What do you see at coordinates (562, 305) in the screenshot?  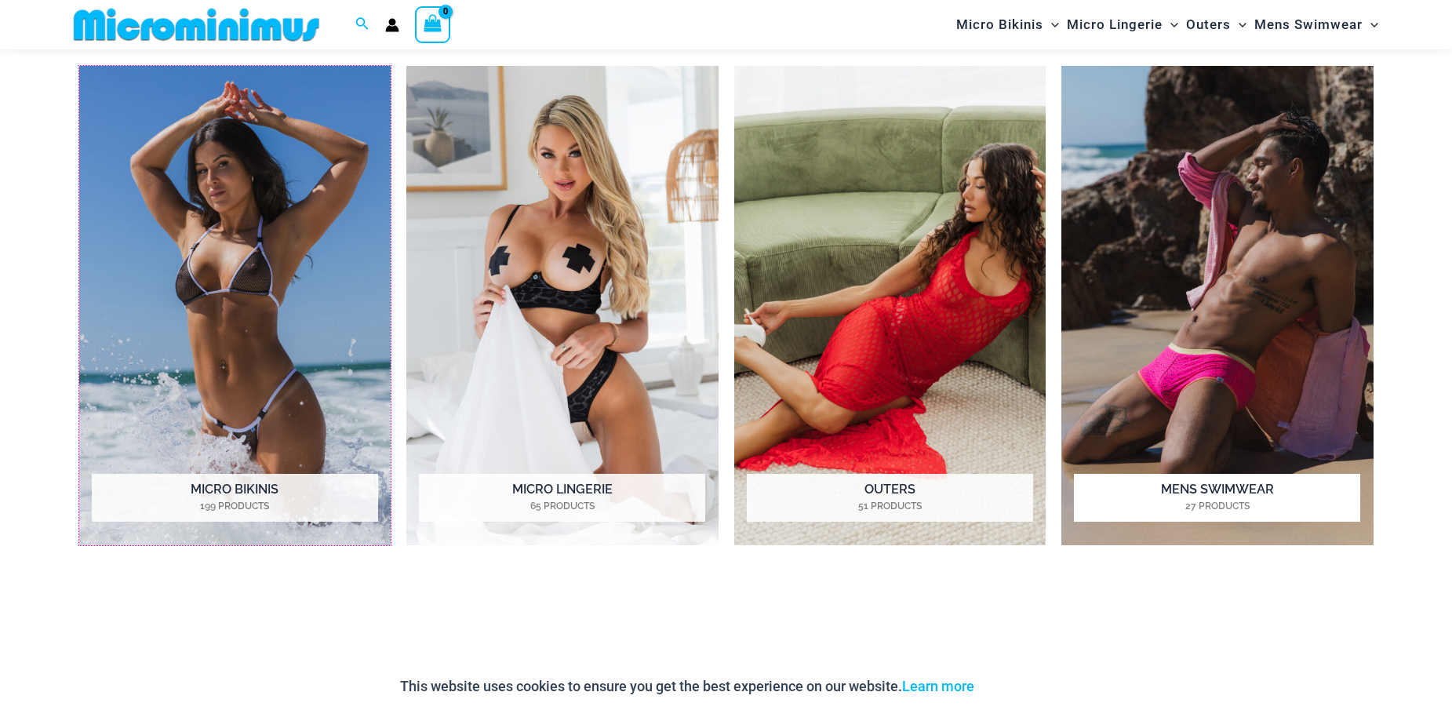 I see `img: Micro Lingerie` at bounding box center [562, 305].